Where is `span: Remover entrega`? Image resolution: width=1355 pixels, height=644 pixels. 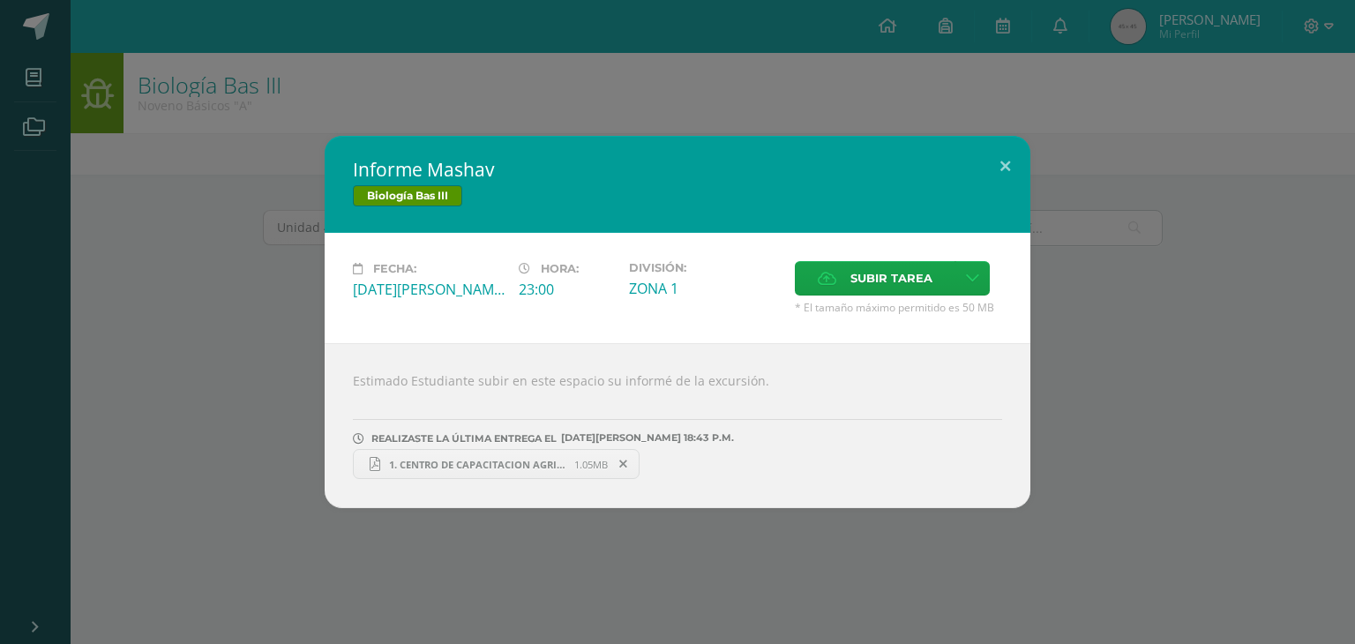 span: Remover entrega is located at coordinates (624, 464).